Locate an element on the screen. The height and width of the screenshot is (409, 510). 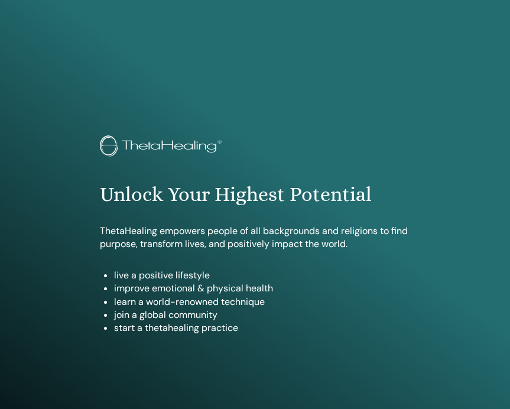
li: improve emotional & physical health is located at coordinates (262, 289).